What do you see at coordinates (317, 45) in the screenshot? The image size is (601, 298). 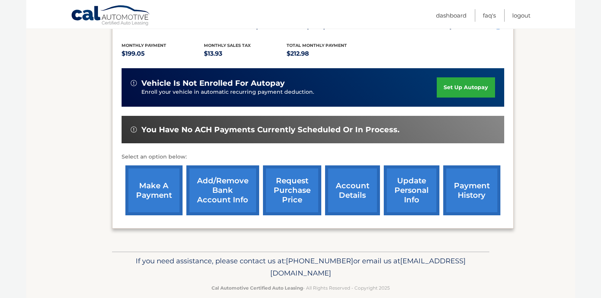 I see `span: Total Monthly Payment` at bounding box center [317, 45].